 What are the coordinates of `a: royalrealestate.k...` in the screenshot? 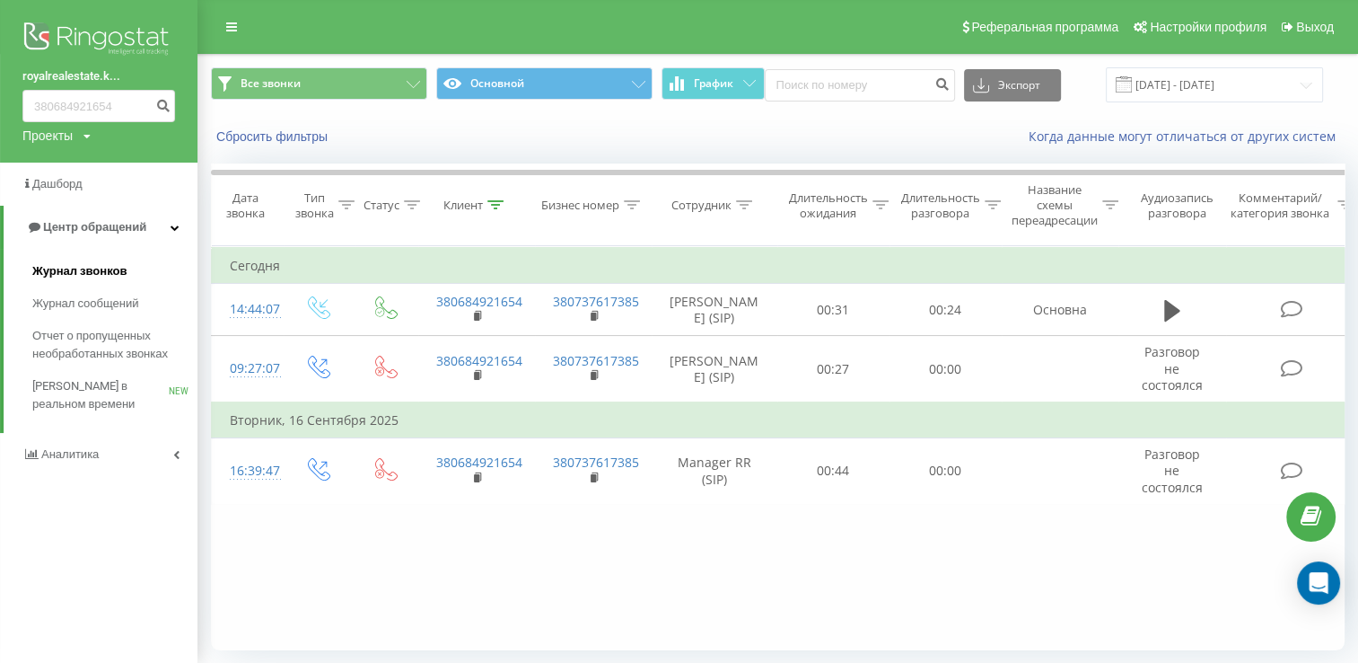 It's located at (99, 76).